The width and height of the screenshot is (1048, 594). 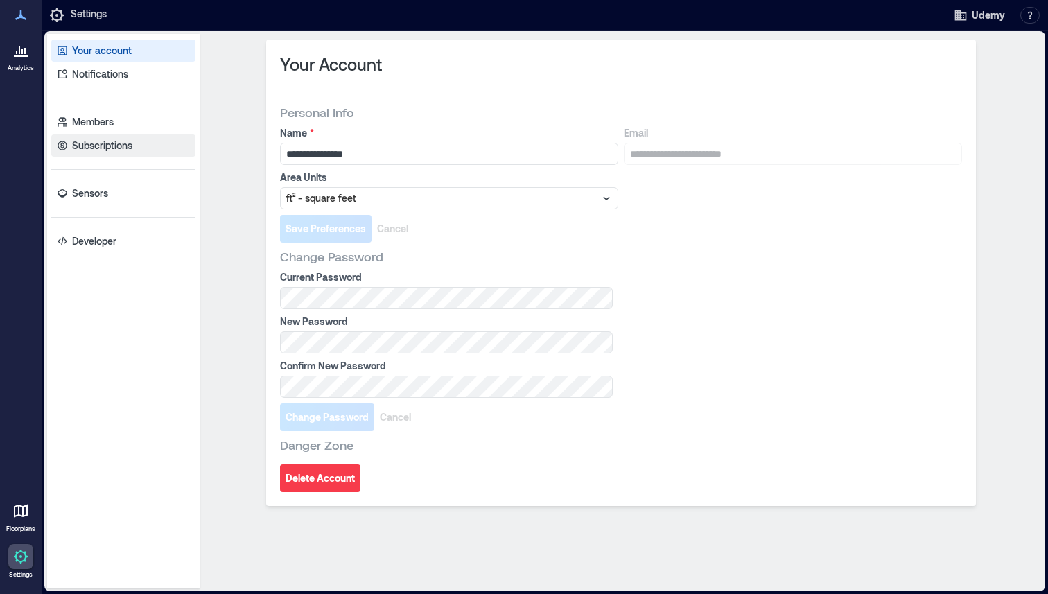 What do you see at coordinates (320, 478) in the screenshot?
I see `button: Delete Account` at bounding box center [320, 478].